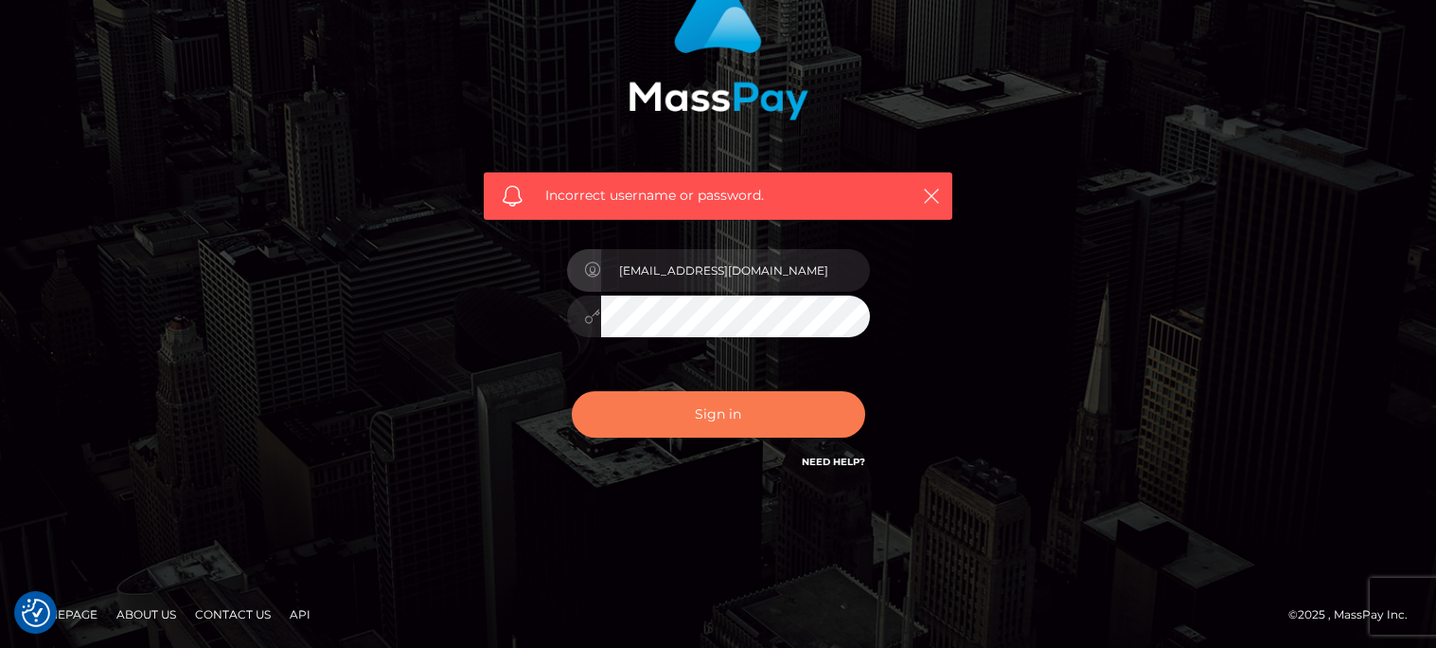 The height and width of the screenshot is (648, 1436). What do you see at coordinates (718, 195) in the screenshot?
I see `span: Incorrect username or password.` at bounding box center [718, 195].